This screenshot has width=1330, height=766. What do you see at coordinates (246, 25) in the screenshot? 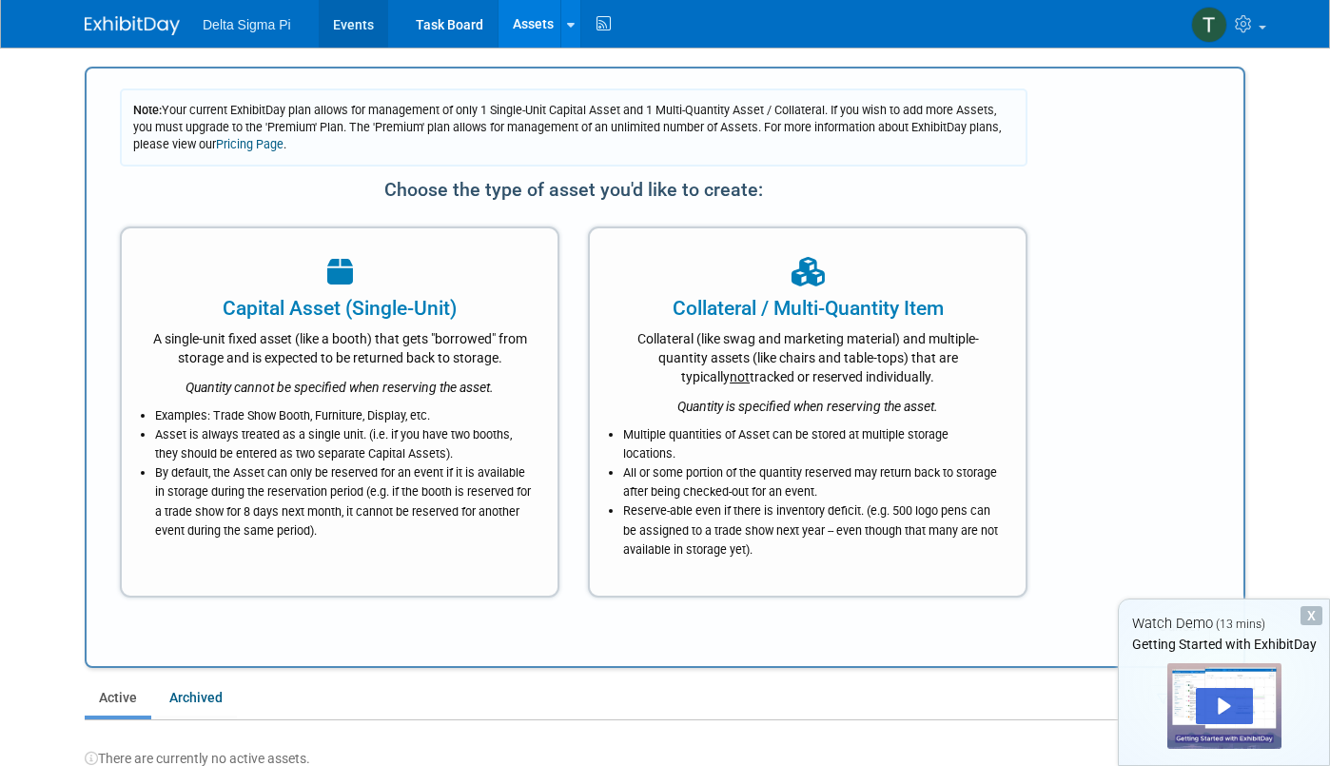
I see `span: Delta Sigma Pi` at bounding box center [246, 25].